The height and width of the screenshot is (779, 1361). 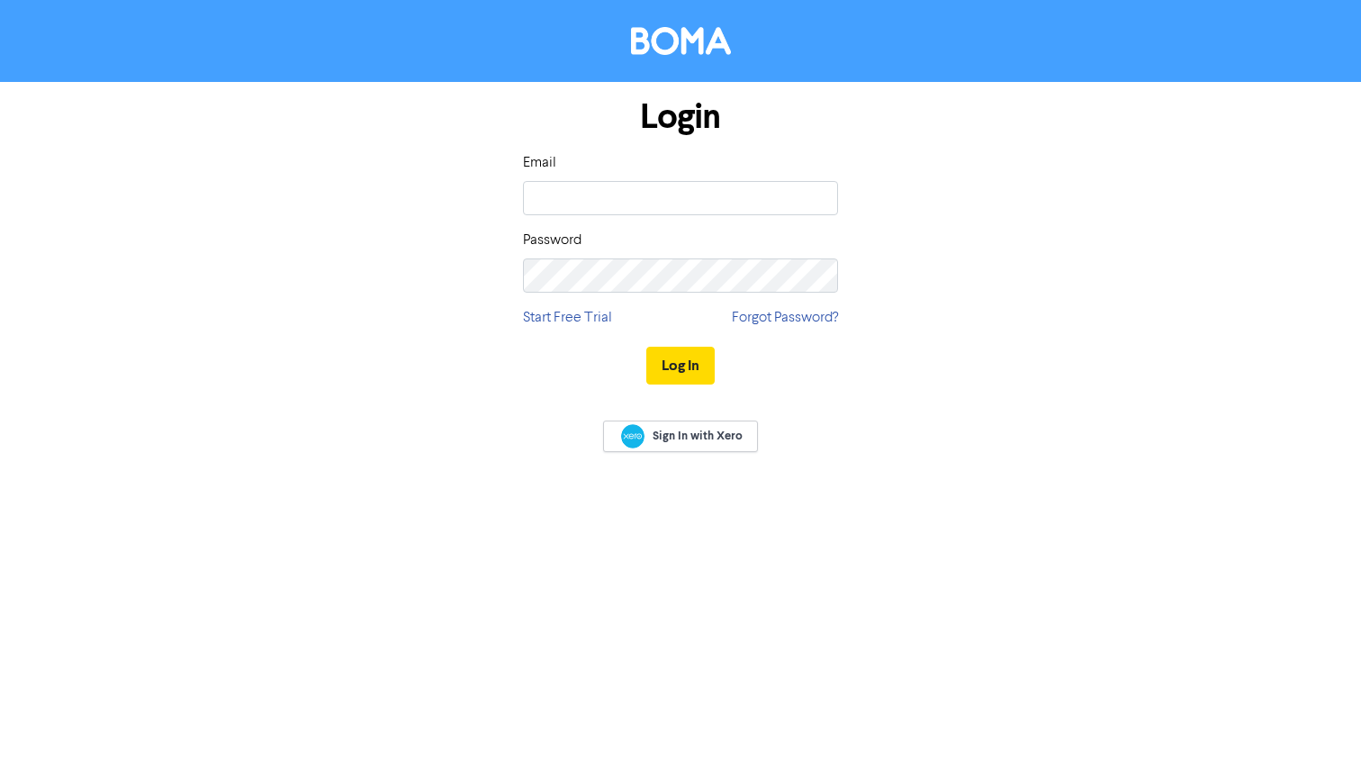 I want to click on a: Sign In with Xero, so click(x=681, y=436).